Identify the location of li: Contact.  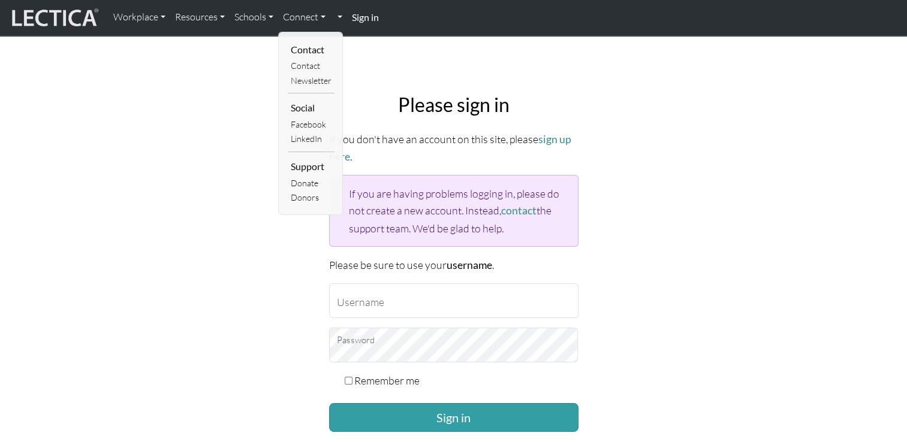
(311, 50).